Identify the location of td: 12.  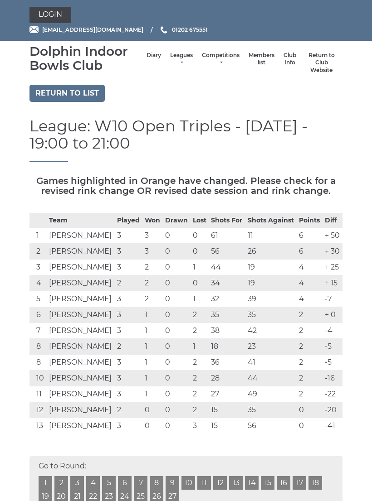
(38, 410).